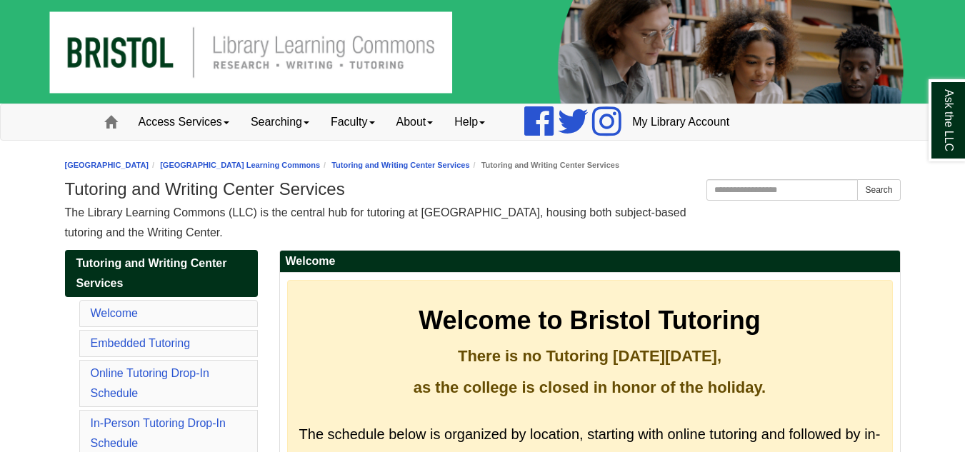 This screenshot has height=452, width=965. What do you see at coordinates (681, 122) in the screenshot?
I see `a: My Library Account` at bounding box center [681, 122].